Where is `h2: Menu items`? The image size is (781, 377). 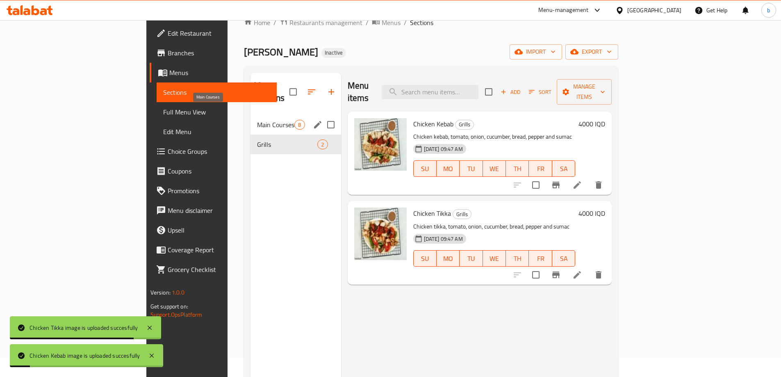
h2: Menu items is located at coordinates (360, 92).